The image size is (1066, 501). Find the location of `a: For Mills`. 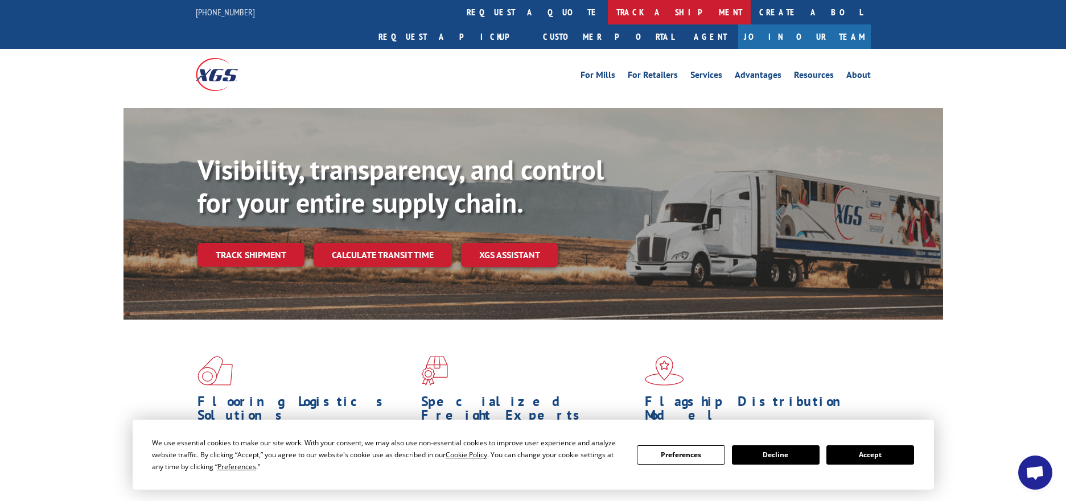

a: For Mills is located at coordinates (598, 77).